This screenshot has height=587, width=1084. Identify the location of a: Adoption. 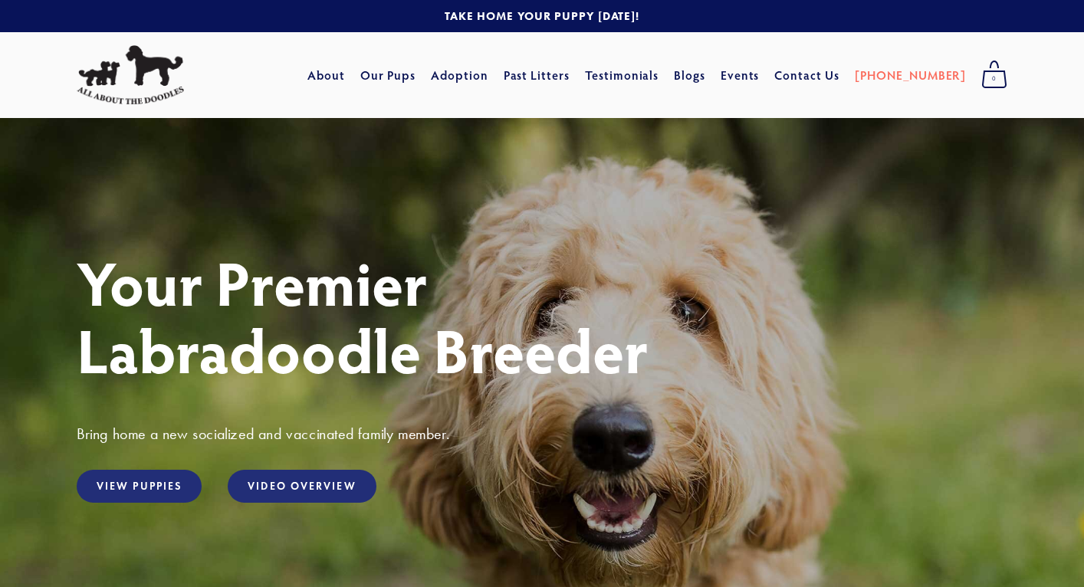
(459, 75).